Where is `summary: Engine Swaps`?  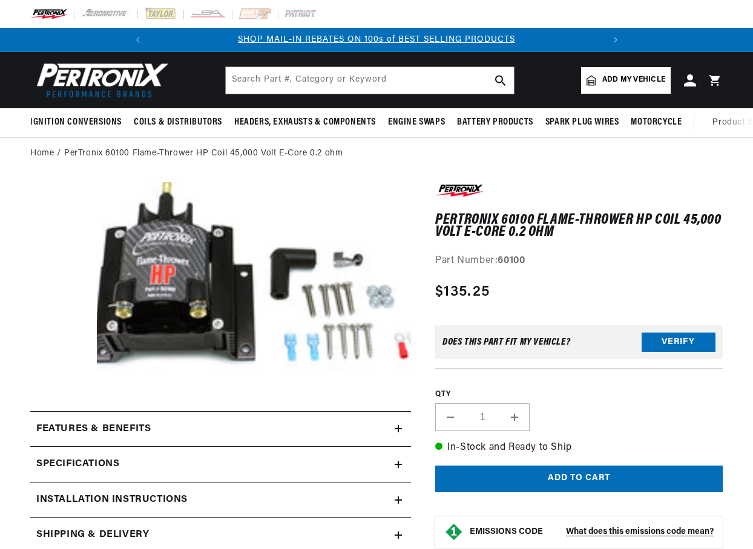
summary: Engine Swaps is located at coordinates (416, 122).